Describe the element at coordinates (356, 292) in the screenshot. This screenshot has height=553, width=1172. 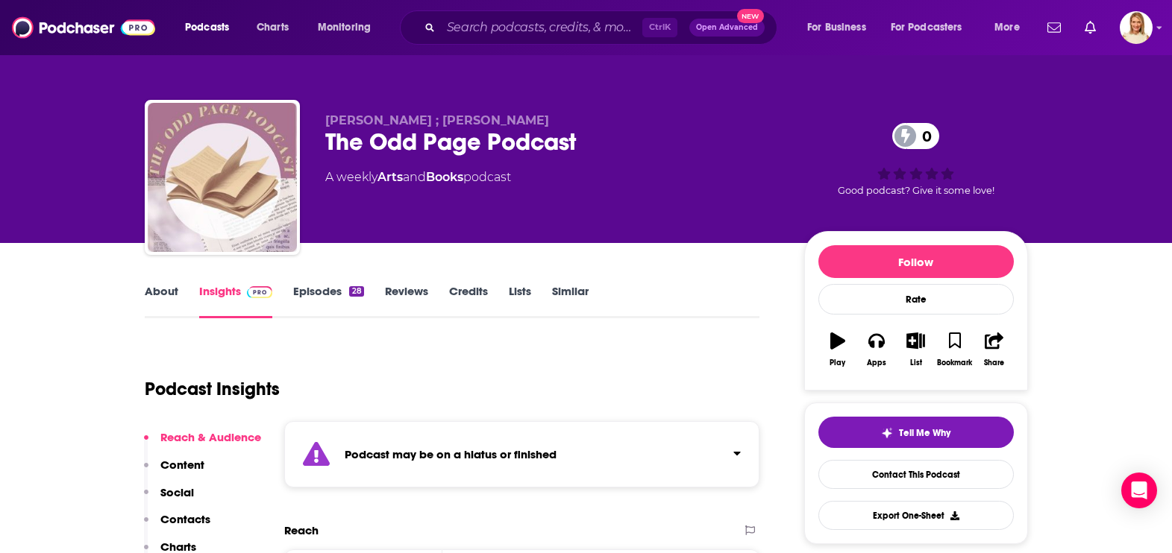
I see `div: 28` at that location.